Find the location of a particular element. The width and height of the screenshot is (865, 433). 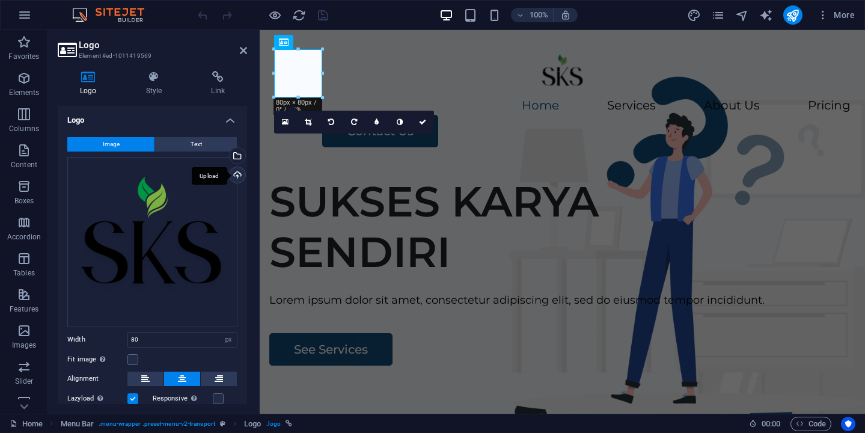

h3: Element #ed-1011419569 is located at coordinates (151, 56).